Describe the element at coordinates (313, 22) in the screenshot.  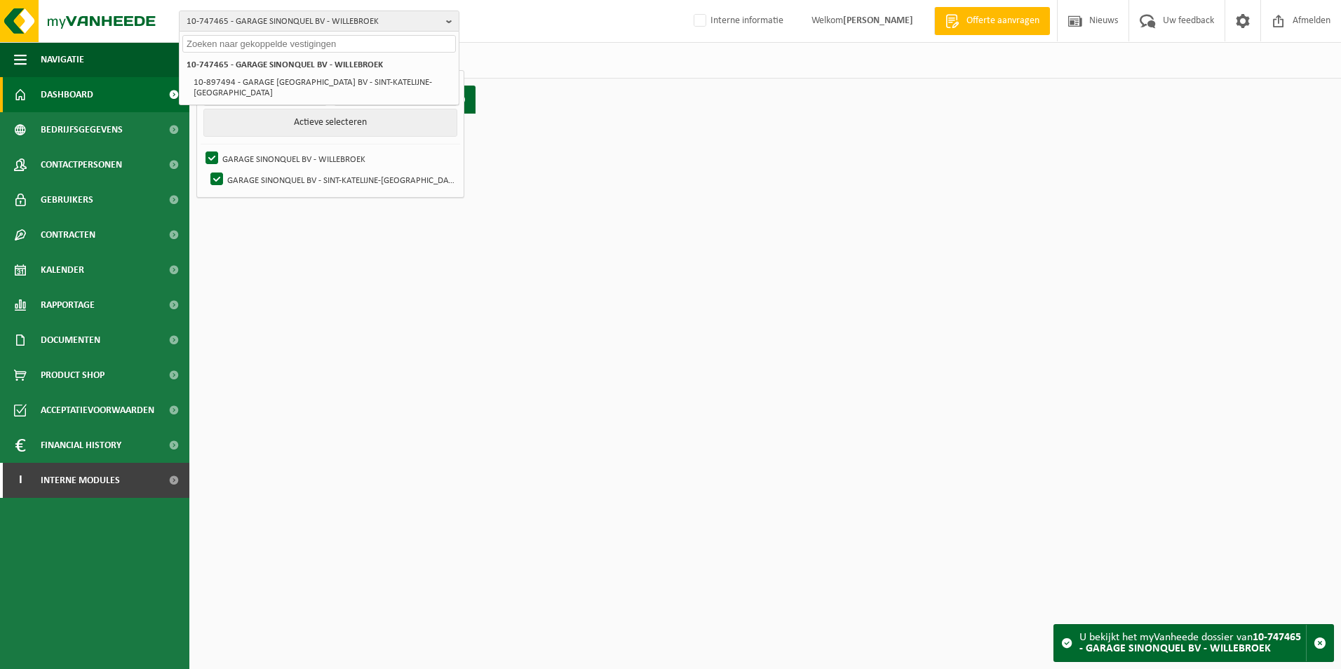
I see `span: 10-747465 - GARAGE SINONQUEL BV - WILLEBROEK` at that location.